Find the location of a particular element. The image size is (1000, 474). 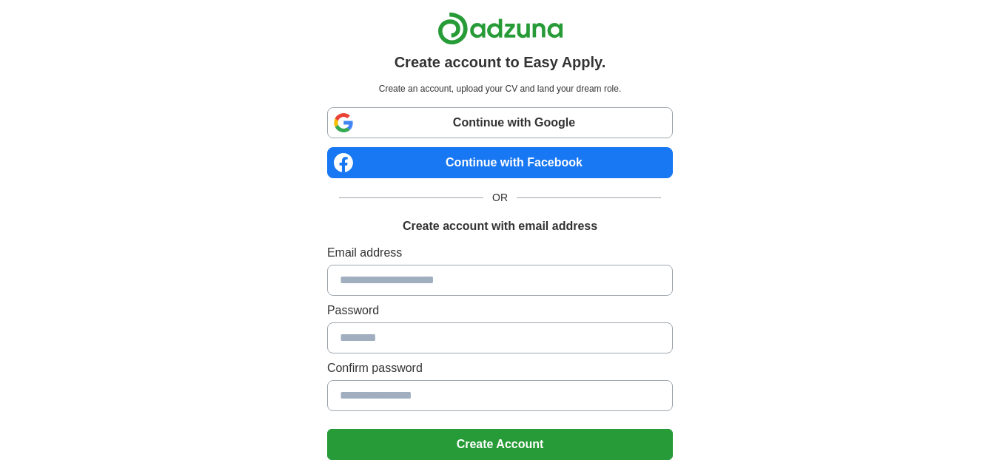

button: Create Account is located at coordinates (500, 445).